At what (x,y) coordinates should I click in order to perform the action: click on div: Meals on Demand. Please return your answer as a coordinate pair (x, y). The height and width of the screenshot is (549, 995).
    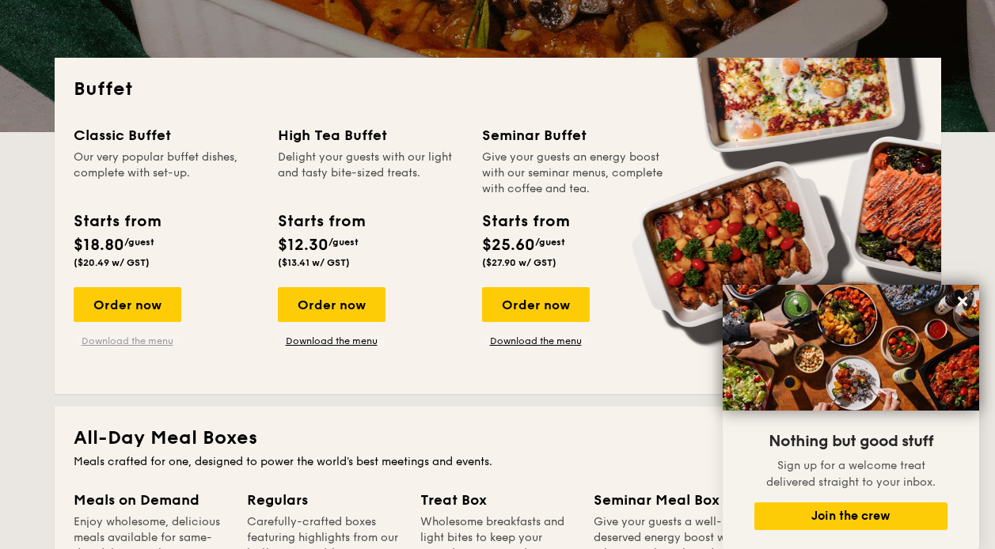
    Looking at the image, I should click on (150, 500).